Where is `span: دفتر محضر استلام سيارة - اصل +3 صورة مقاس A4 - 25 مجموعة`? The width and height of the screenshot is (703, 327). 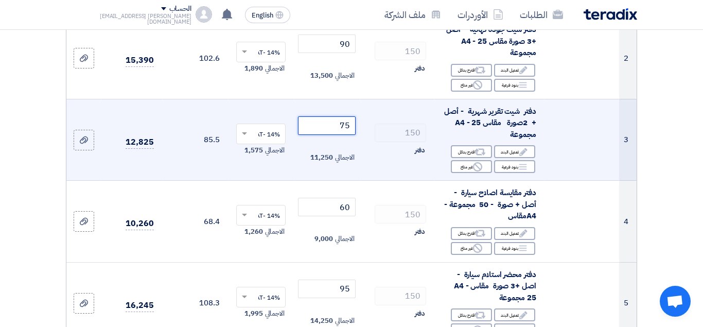 span: دفتر محضر استلام سيارة - اصل +3 صورة مقاس A4 - 25 مجموعة is located at coordinates (495, 286).